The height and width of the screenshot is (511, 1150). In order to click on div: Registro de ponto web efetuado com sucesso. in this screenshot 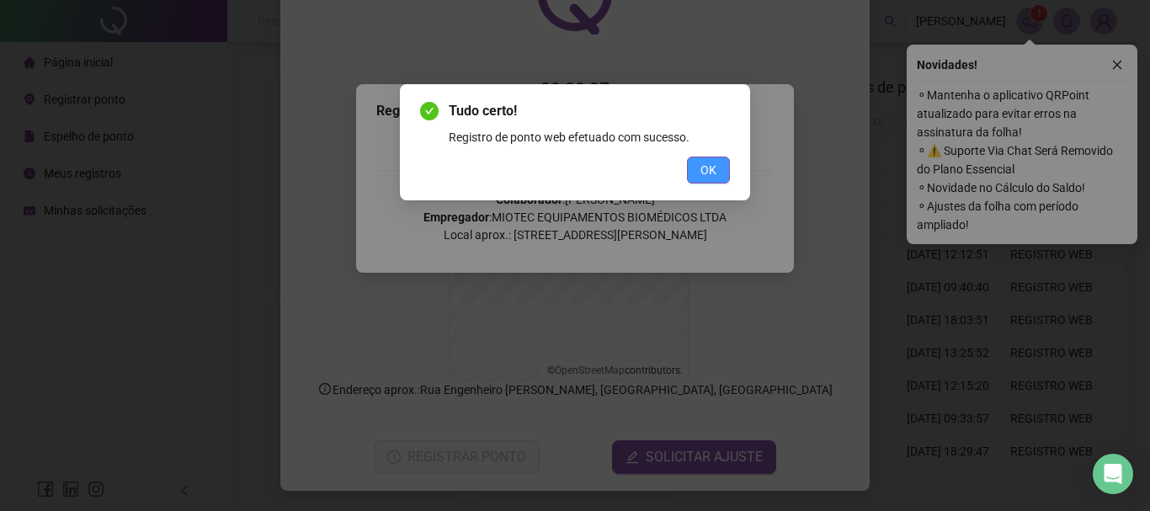, I will do `click(590, 137)`.